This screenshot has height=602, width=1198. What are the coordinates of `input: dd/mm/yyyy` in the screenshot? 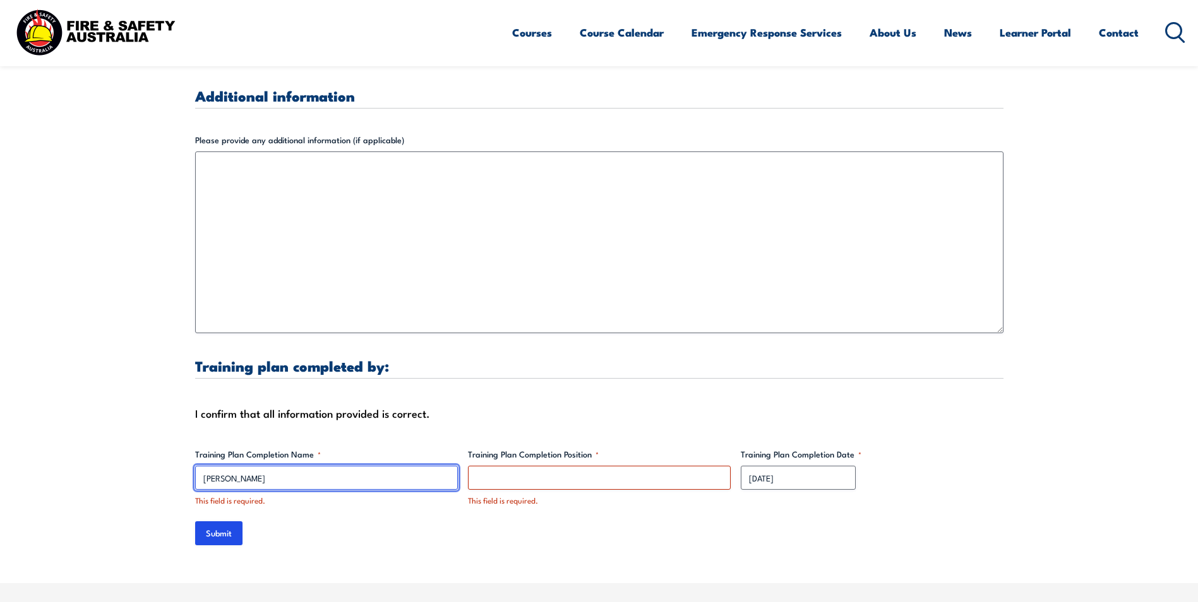 It's located at (798, 478).